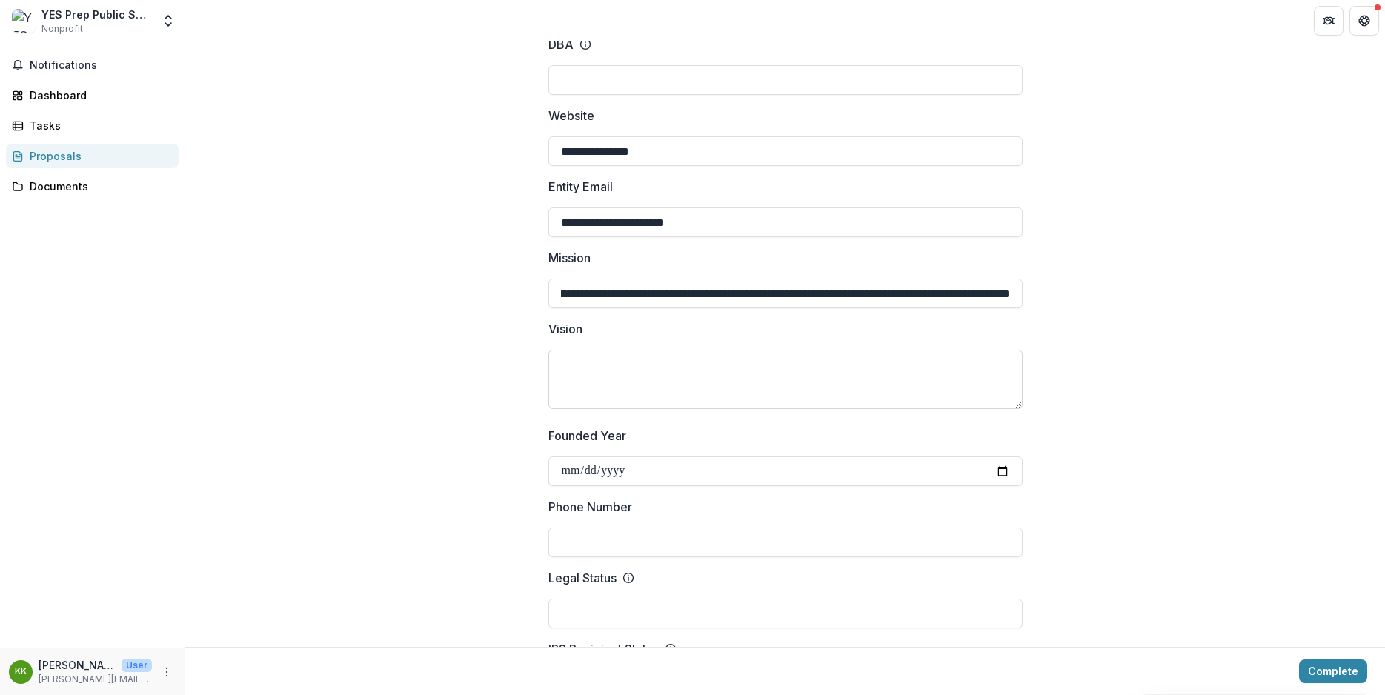 Image resolution: width=1385 pixels, height=695 pixels. What do you see at coordinates (168, 21) in the screenshot?
I see `button: Open entity switcher` at bounding box center [168, 21].